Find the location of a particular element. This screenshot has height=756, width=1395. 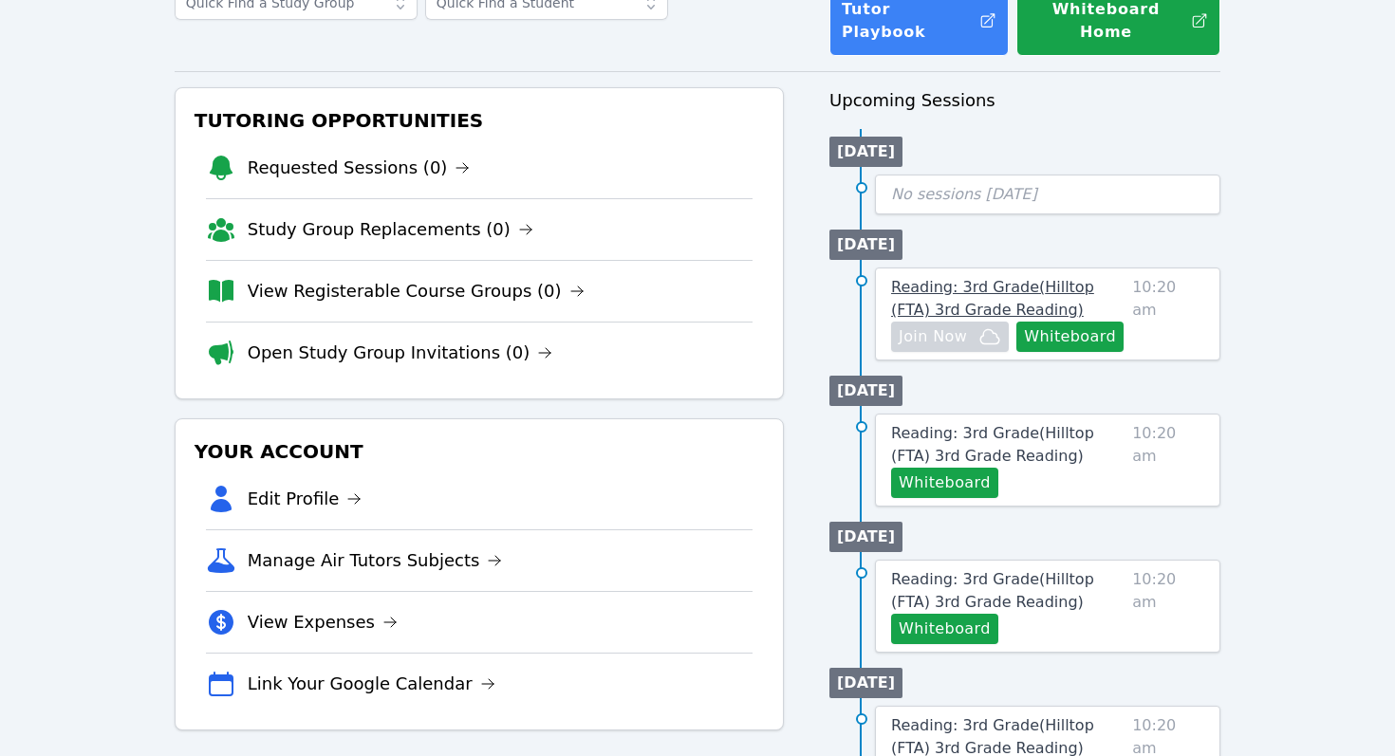

a: Open Study Group Invitations (0) is located at coordinates (400, 353).